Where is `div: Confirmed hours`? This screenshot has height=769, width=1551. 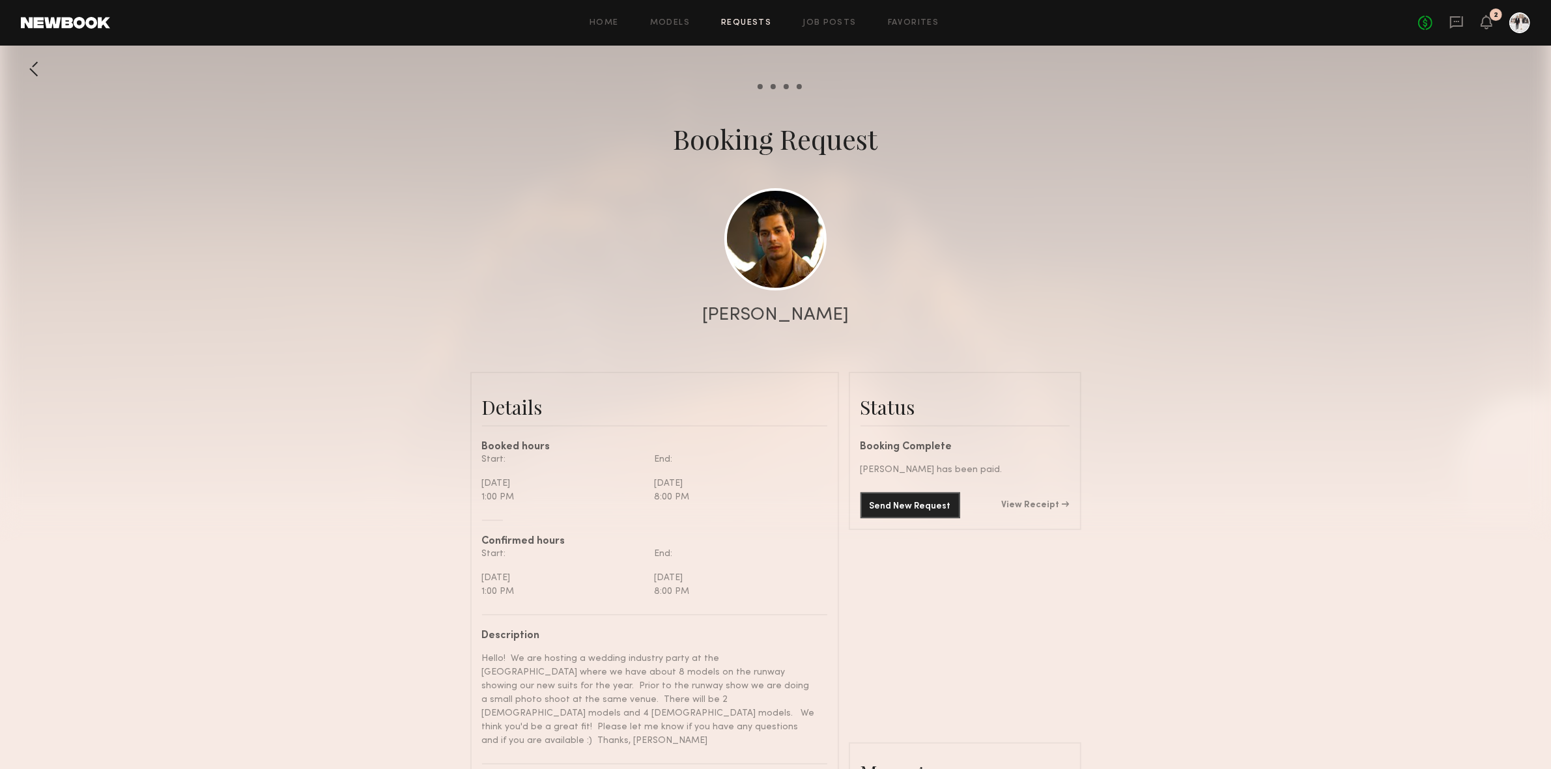 div: Confirmed hours is located at coordinates (655, 542).